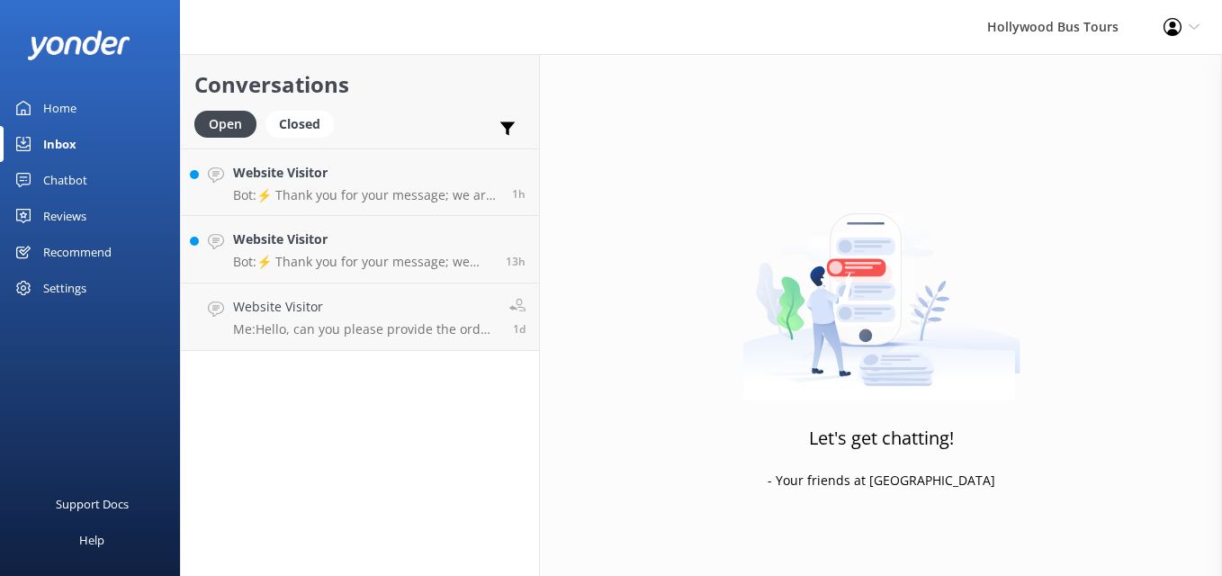  I want to click on span: Oct 04 2025 04:14pm (UTC -07:00) America/Tijuana, so click(519, 329).